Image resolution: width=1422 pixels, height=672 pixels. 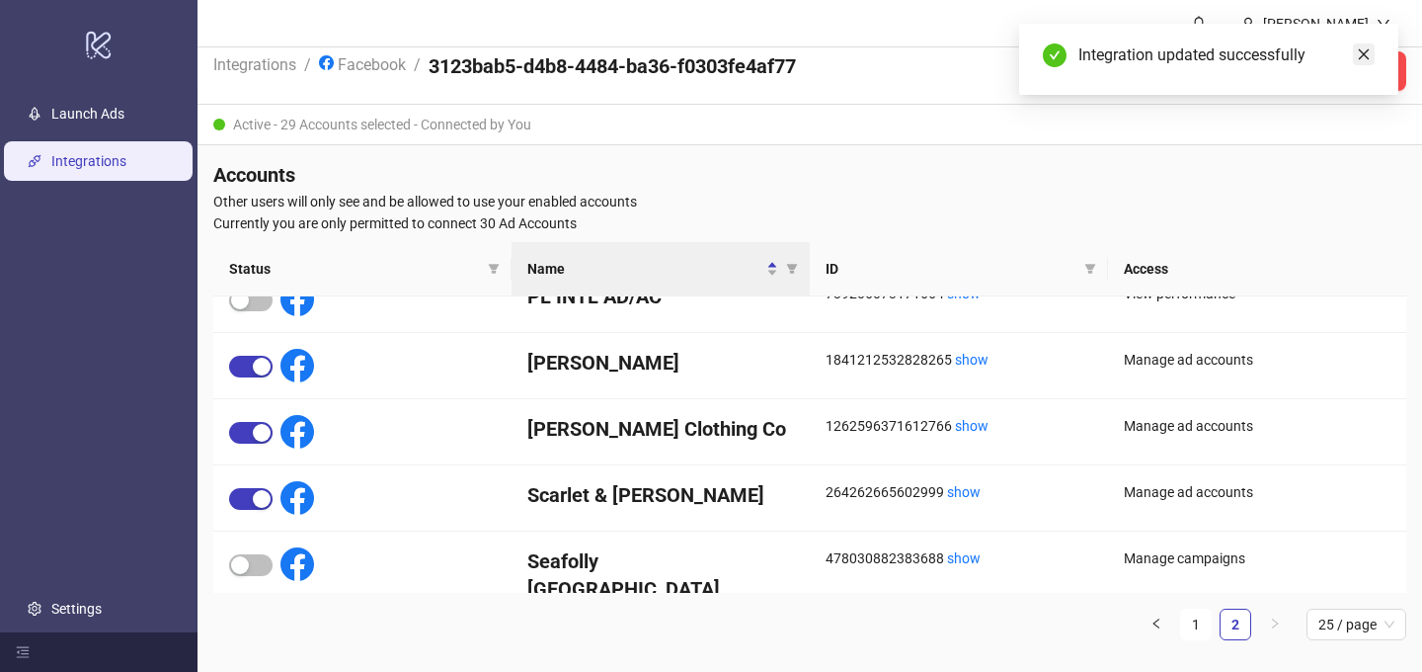 What do you see at coordinates (1235, 624) in the screenshot?
I see `a: 2` at bounding box center [1235, 624].